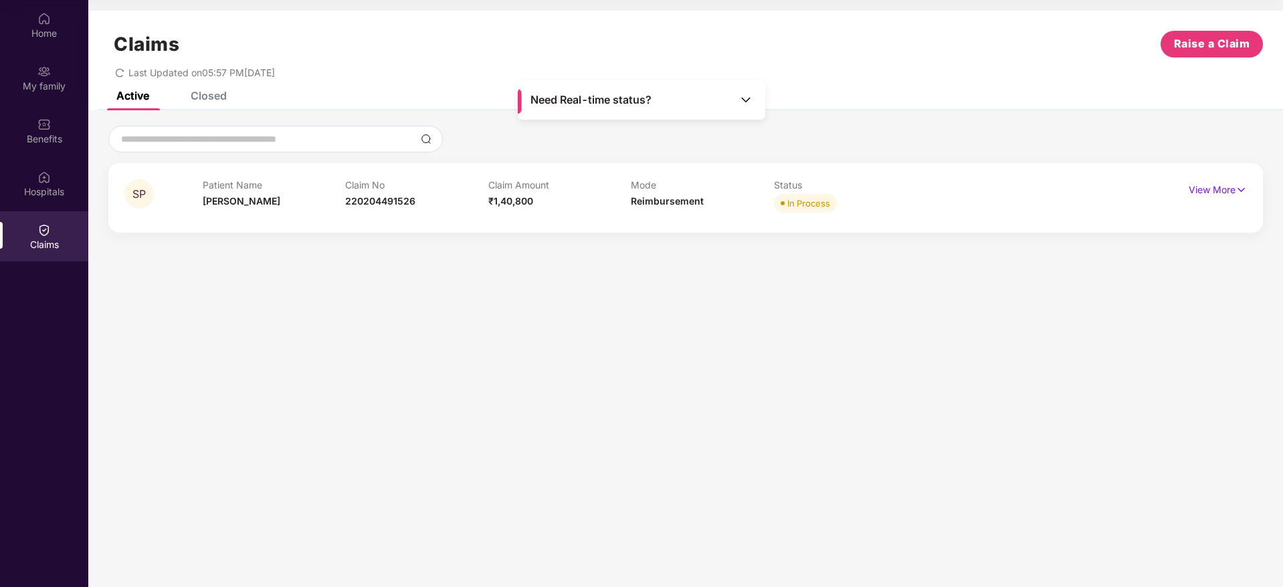 This screenshot has width=1283, height=587. What do you see at coordinates (1212, 44) in the screenshot?
I see `button: Raise a Claim` at bounding box center [1212, 44].